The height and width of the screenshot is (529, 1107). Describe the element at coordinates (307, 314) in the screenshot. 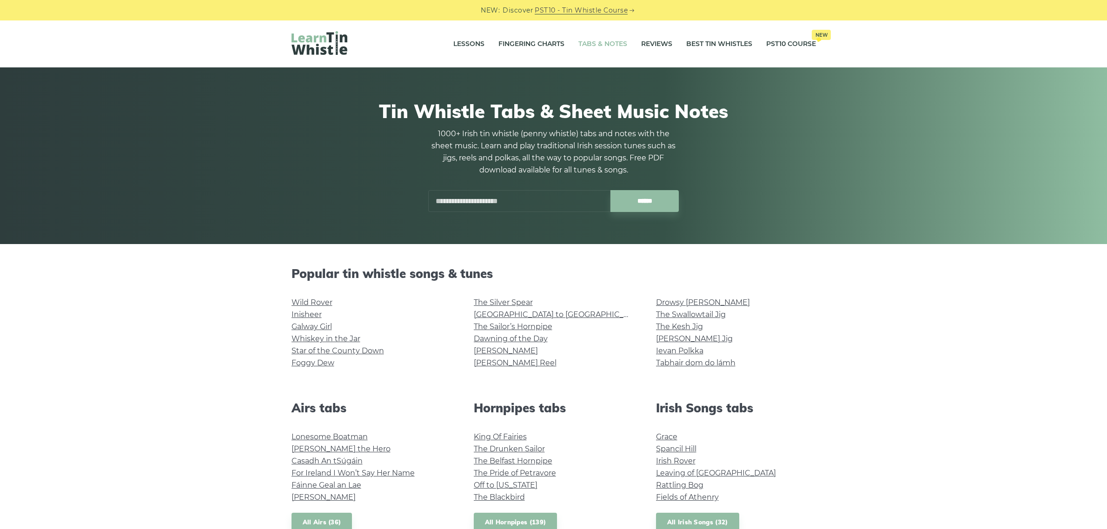

I see `a: Inisheer` at that location.